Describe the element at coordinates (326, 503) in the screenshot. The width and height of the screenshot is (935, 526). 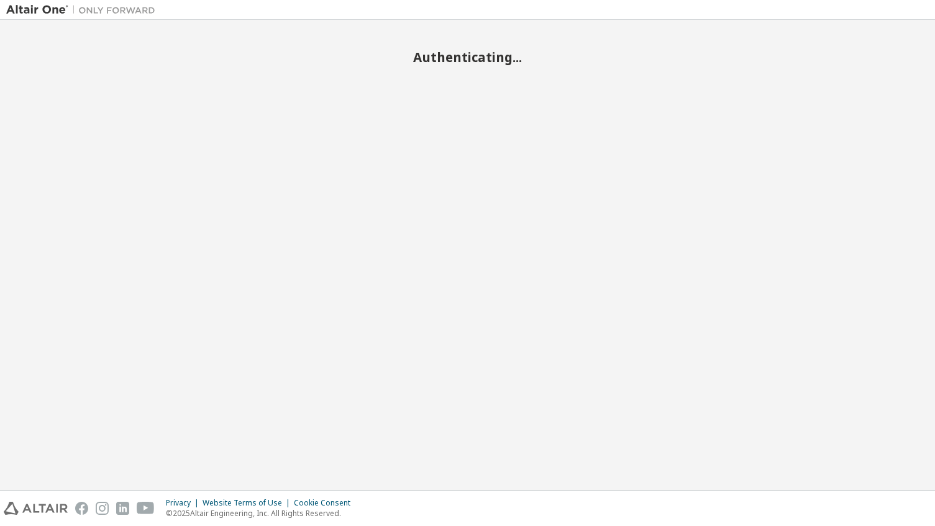
I see `div: Cookie Consent` at that location.